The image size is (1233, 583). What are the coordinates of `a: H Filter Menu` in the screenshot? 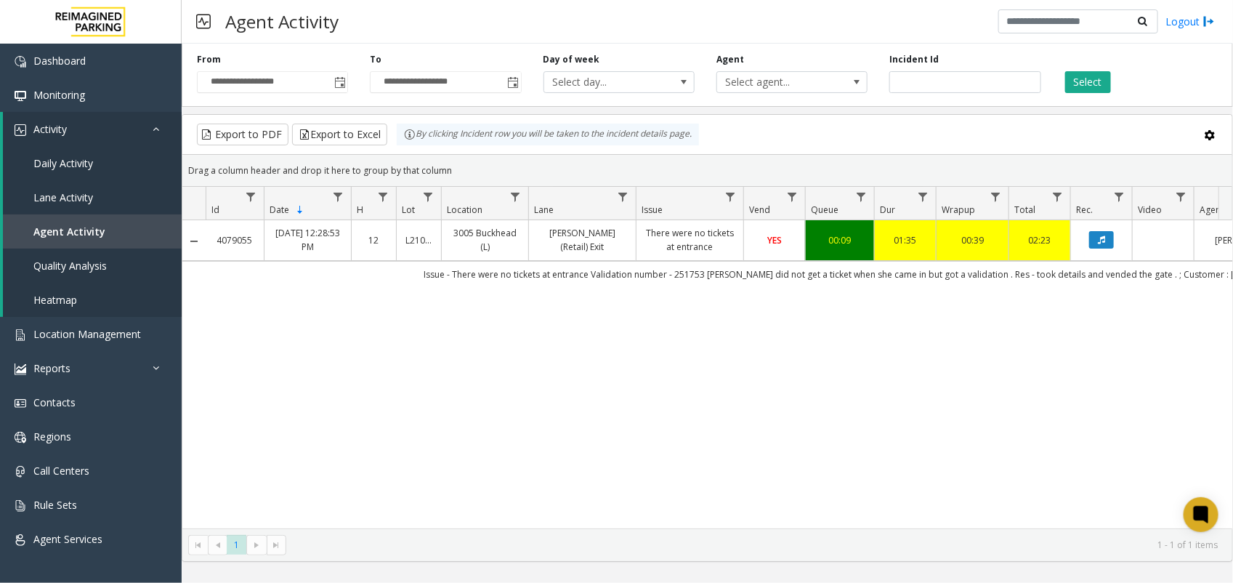 It's located at (383, 196).